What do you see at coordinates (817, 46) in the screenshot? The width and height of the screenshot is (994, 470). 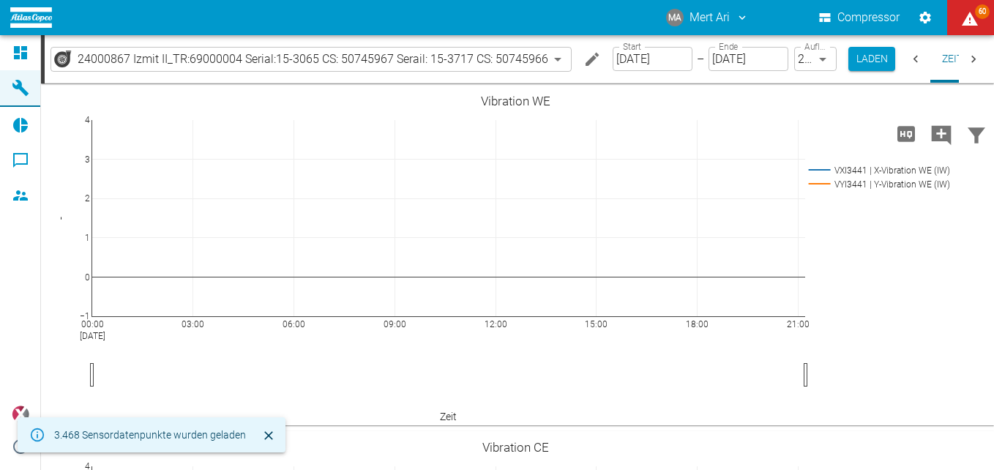 I see `label: Auflösung` at bounding box center [817, 46].